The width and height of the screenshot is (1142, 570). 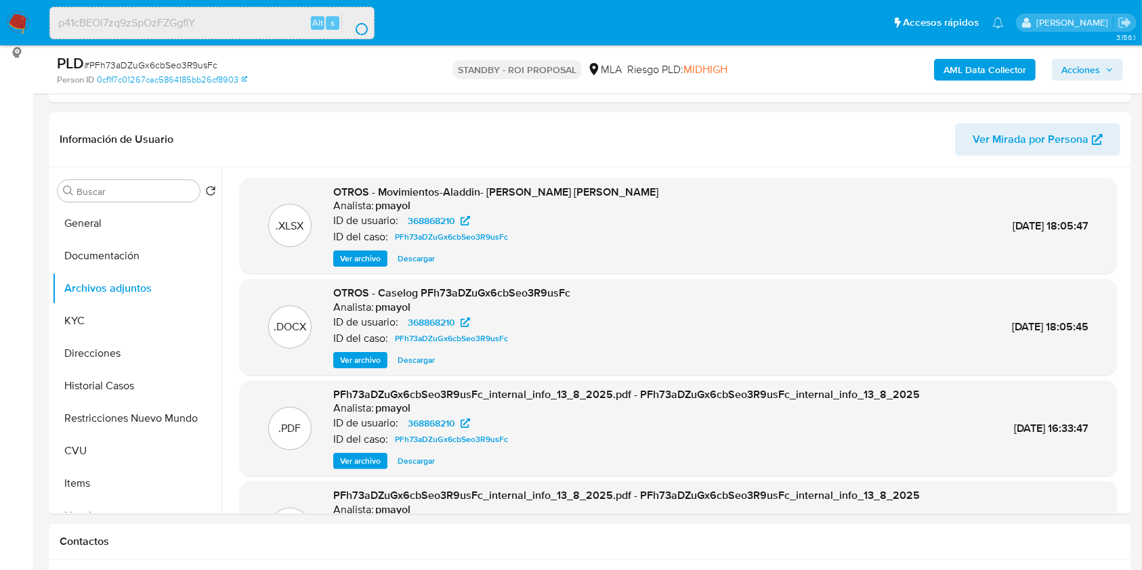 What do you see at coordinates (136, 192) in the screenshot?
I see `input: Buscar` at bounding box center [136, 192].